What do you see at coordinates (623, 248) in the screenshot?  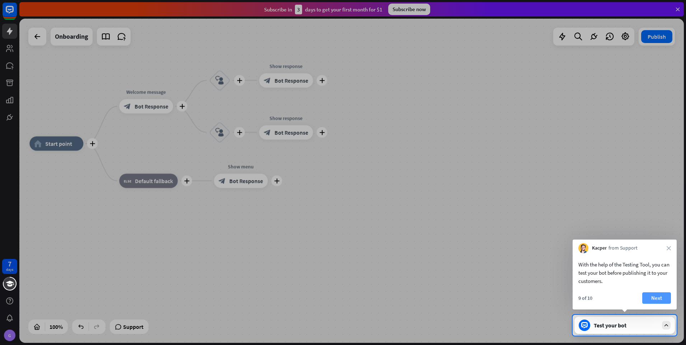 I see `span: from Support` at bounding box center [623, 248].